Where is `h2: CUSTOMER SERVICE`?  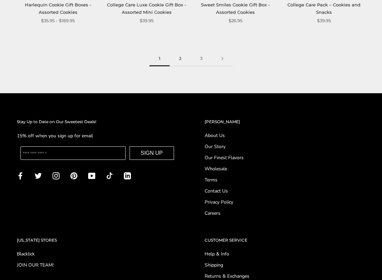 h2: CUSTOMER SERVICE is located at coordinates (285, 240).